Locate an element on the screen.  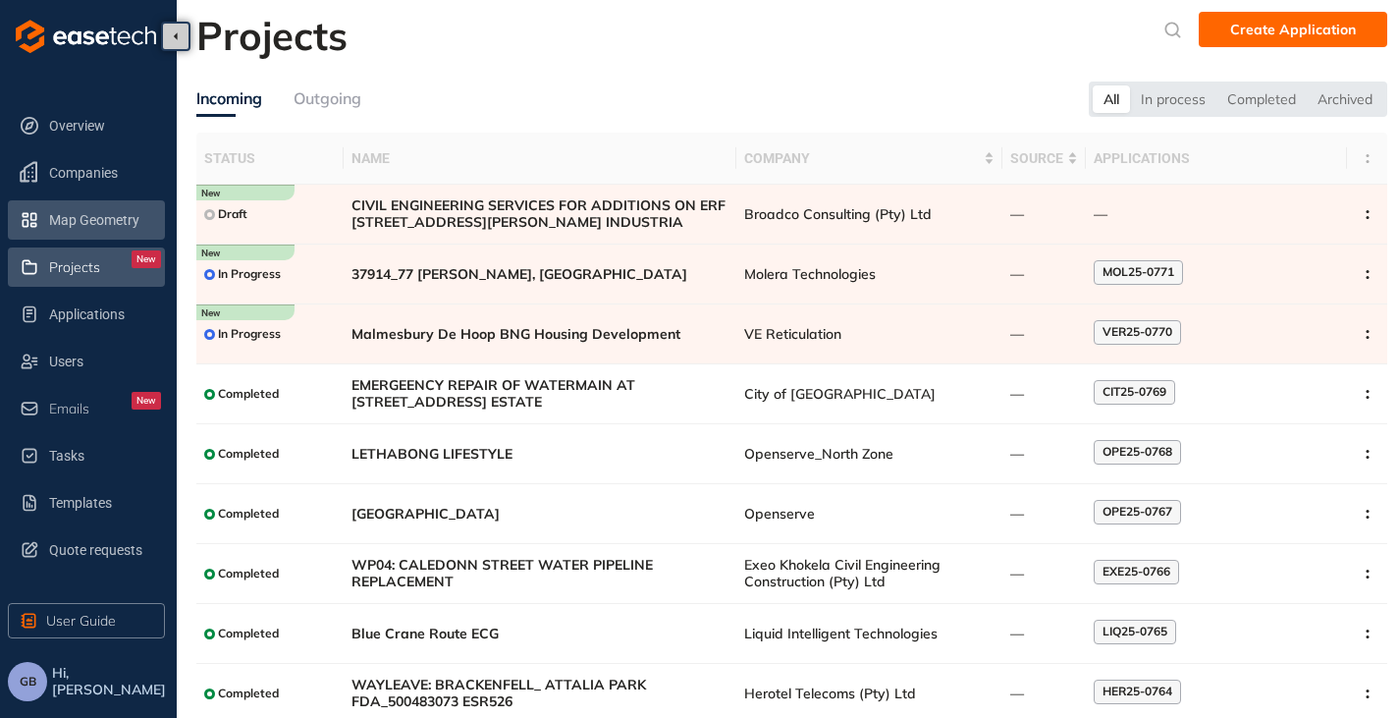
span: Tasks is located at coordinates (105, 456).